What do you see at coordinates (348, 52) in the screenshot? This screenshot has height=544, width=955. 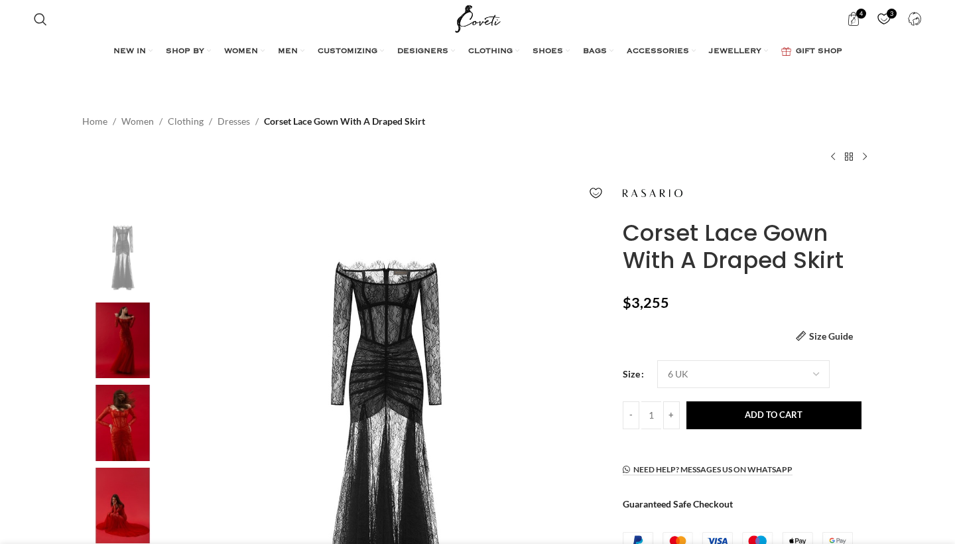 I see `span: CUSTOMIZING` at bounding box center [348, 52].